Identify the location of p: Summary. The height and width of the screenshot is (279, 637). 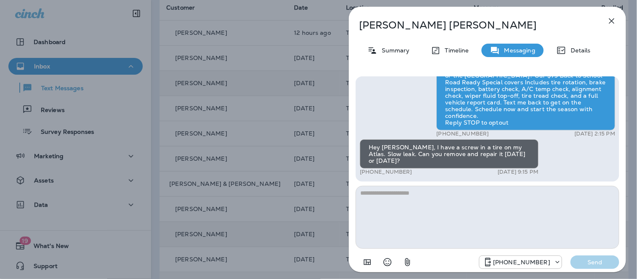
(393, 50).